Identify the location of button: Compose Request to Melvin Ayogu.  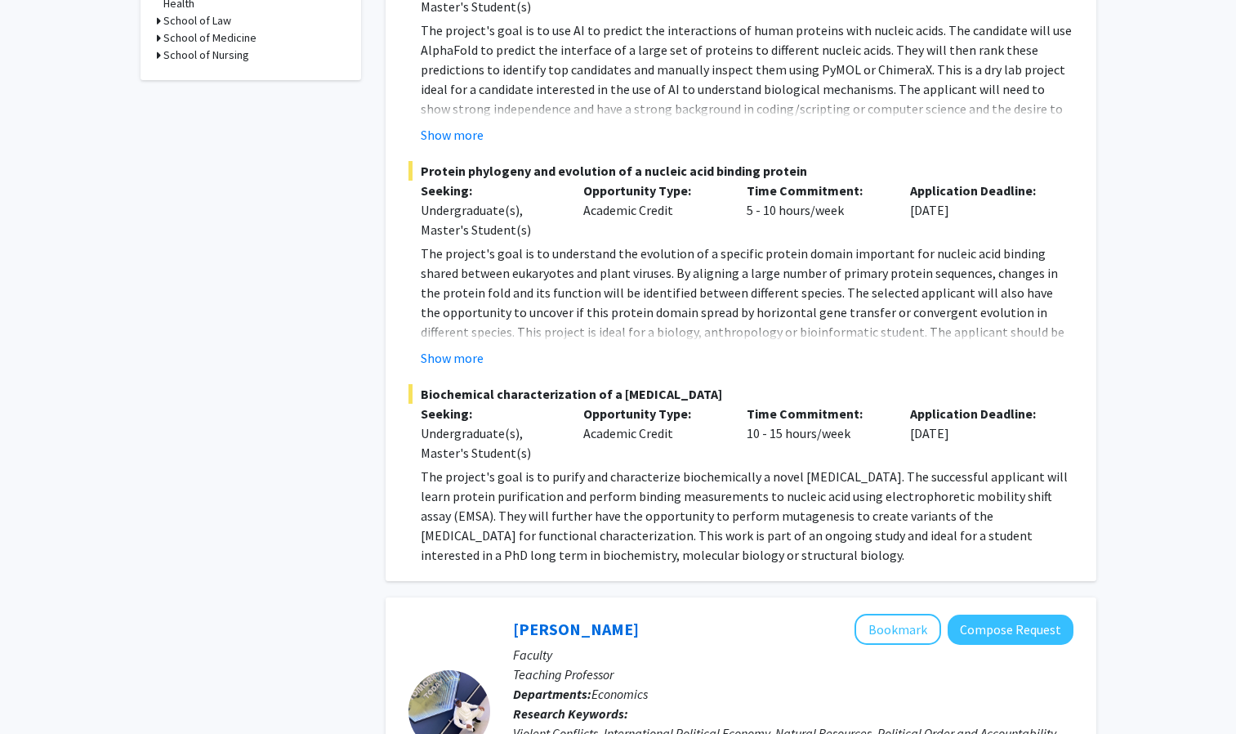
(1011, 629).